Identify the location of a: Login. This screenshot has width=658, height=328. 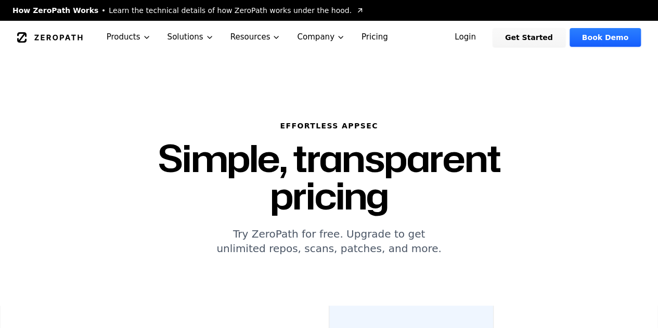
(465, 37).